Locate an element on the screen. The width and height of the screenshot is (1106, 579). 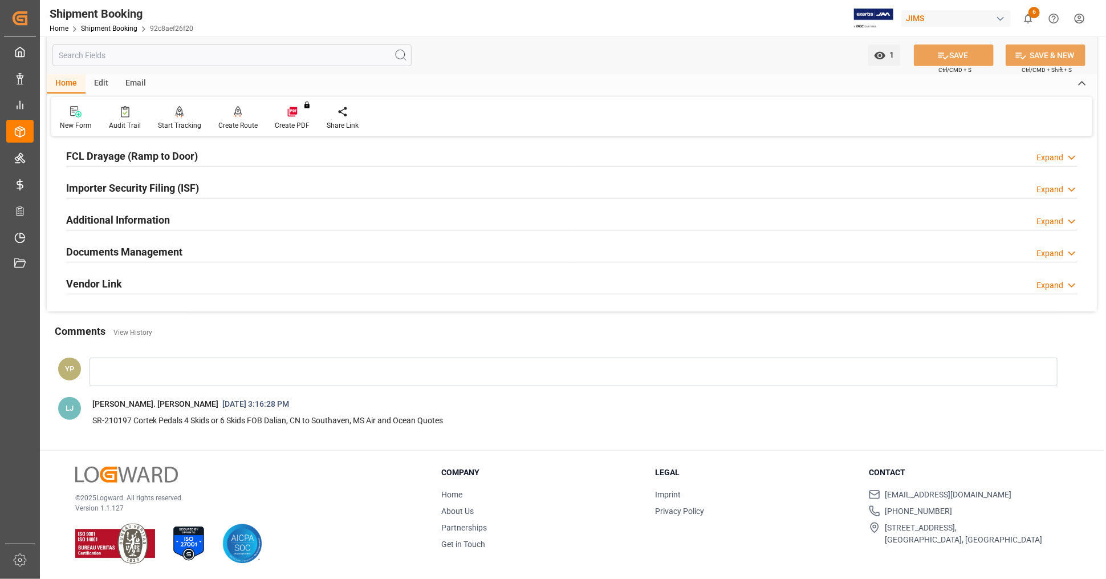
button: open menu is located at coordinates (884, 55).